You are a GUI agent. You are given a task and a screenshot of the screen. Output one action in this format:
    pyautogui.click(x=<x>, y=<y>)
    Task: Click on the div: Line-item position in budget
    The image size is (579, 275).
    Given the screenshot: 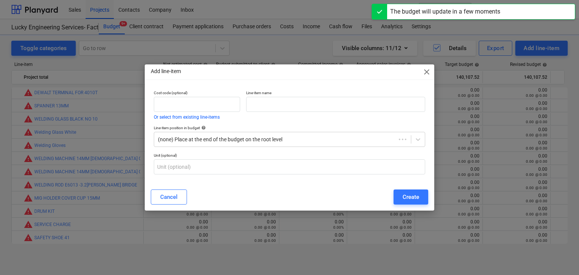 What is the action you would take?
    pyautogui.click(x=289, y=128)
    